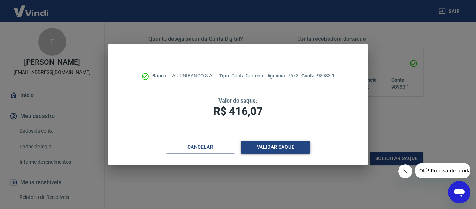  I want to click on span: R$ 416,07, so click(238, 111).